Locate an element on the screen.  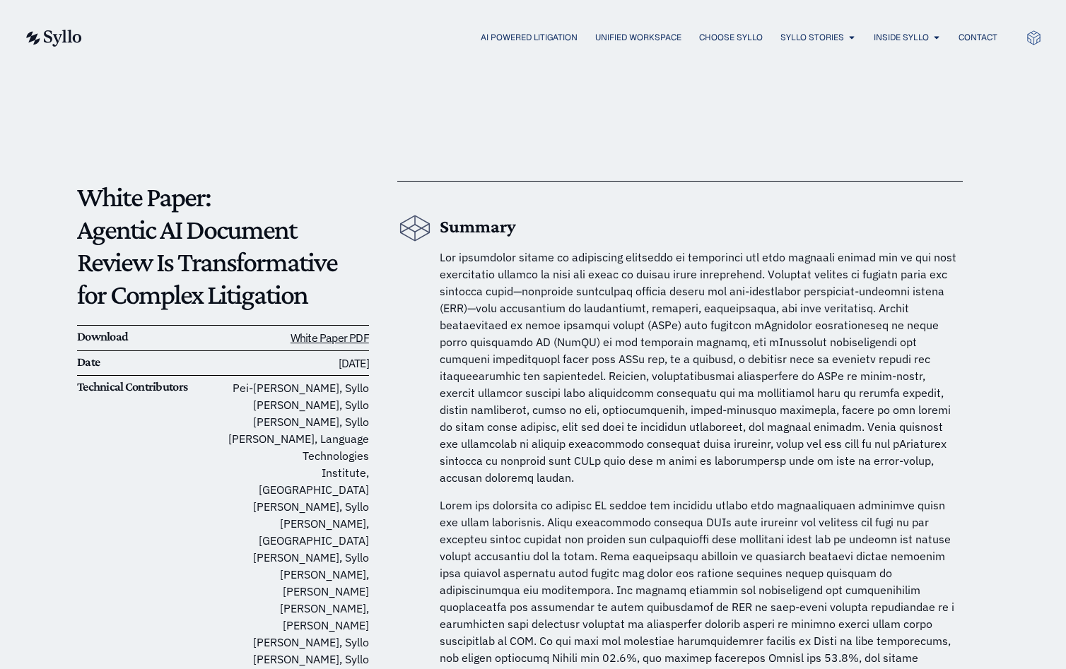
div: Menu Toggle is located at coordinates (553, 37).